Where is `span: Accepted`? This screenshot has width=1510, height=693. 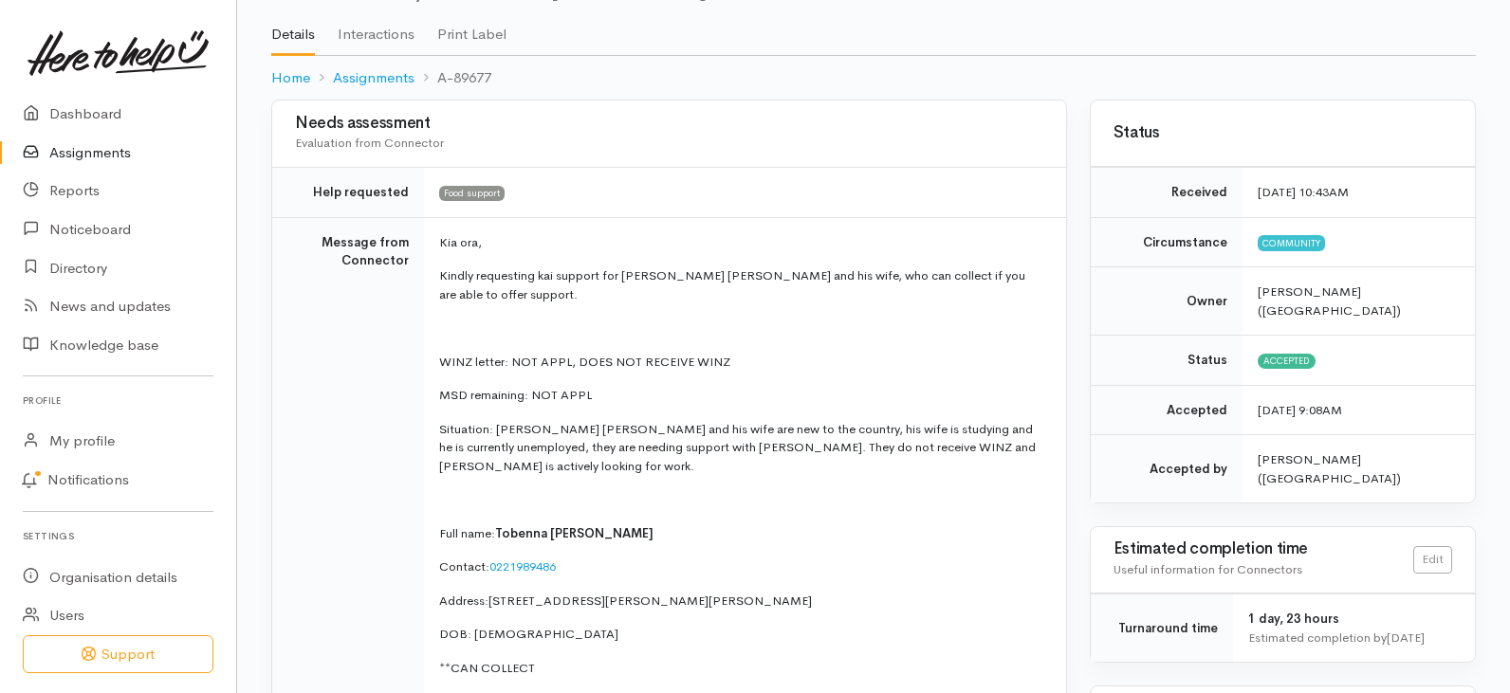 span: Accepted is located at coordinates (1286, 361).